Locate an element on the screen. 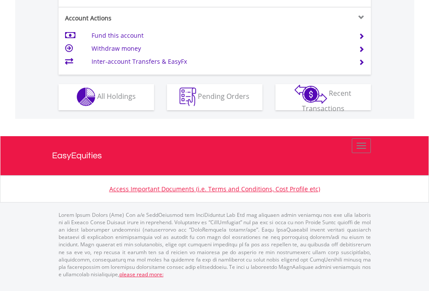 The height and width of the screenshot is (291, 429). td: Inter-account Transfers & EasyFx is located at coordinates (220, 62).